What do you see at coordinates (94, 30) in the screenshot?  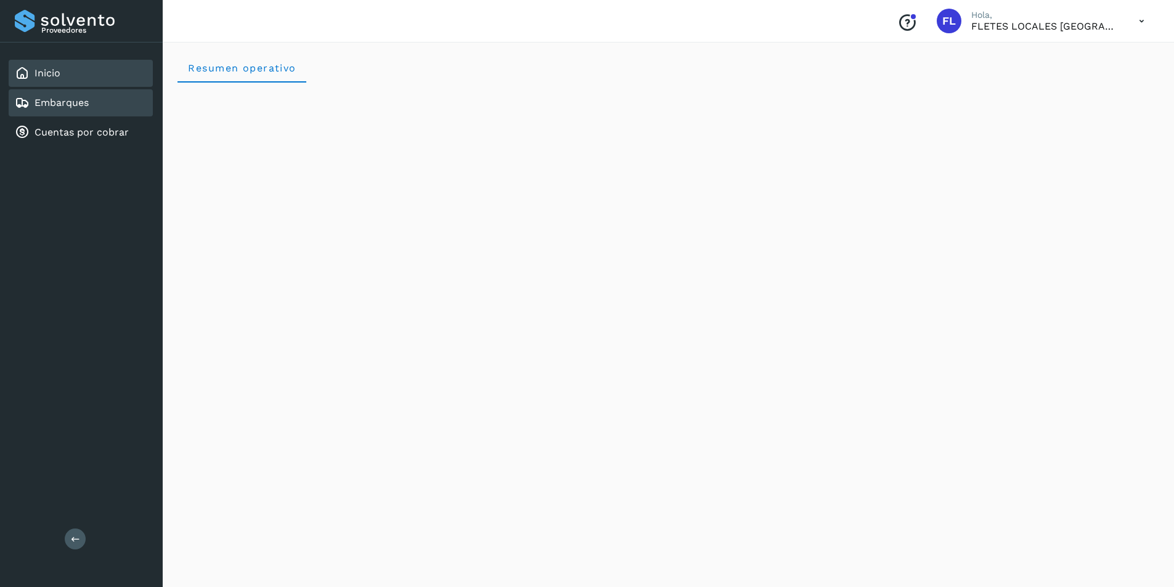 I see `p: Proveedores` at bounding box center [94, 30].